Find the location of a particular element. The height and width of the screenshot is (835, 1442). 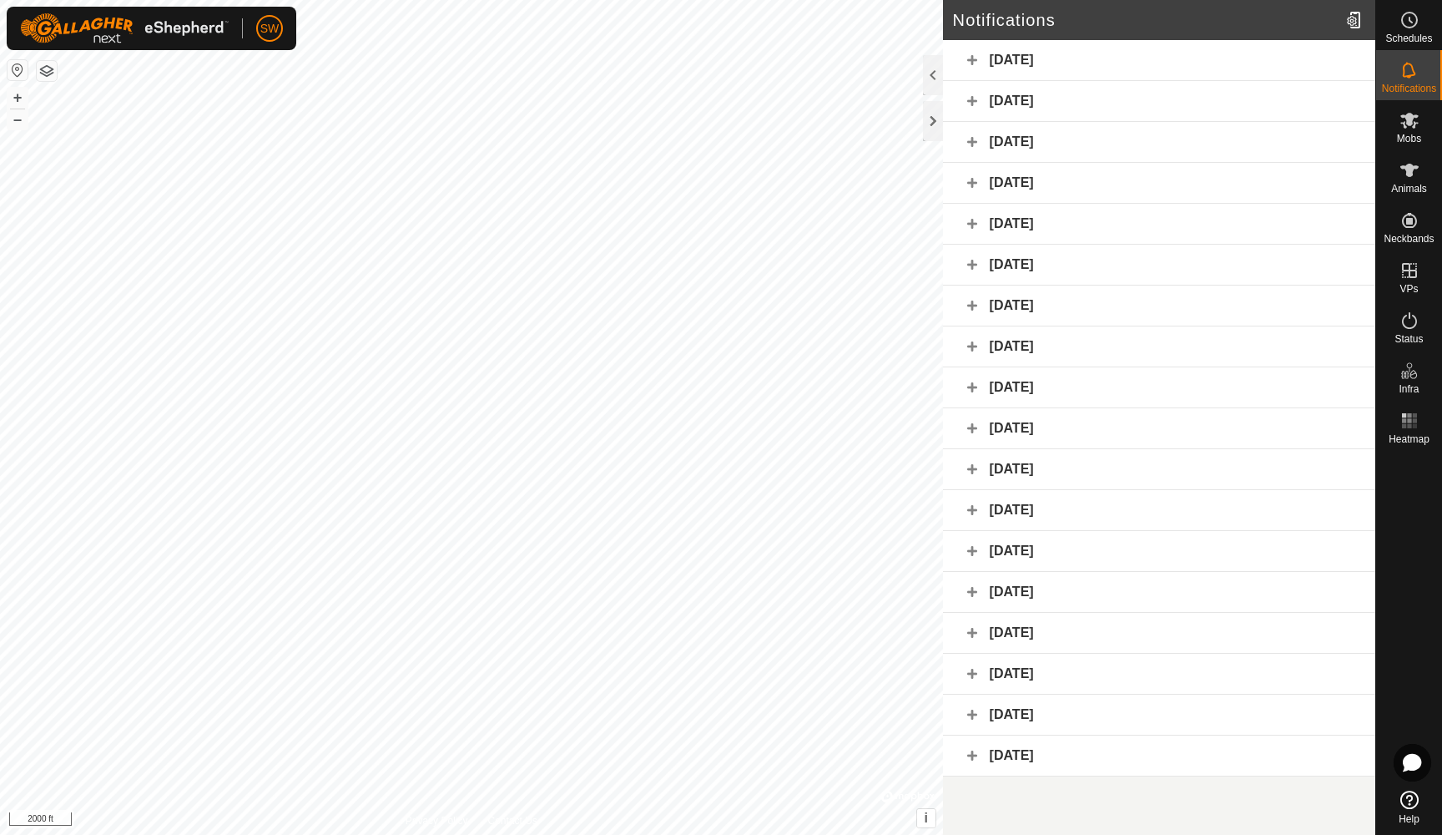

span: Heatmap is located at coordinates (1409, 439).